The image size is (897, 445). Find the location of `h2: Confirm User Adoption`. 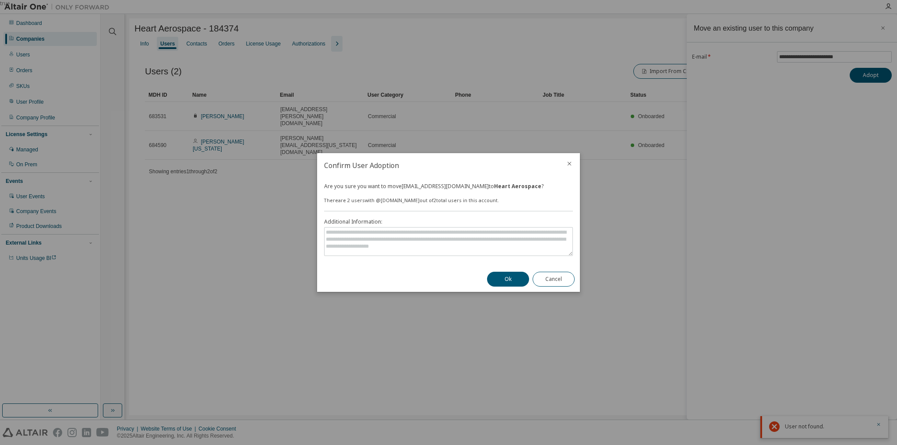

h2: Confirm User Adoption is located at coordinates (438, 166).